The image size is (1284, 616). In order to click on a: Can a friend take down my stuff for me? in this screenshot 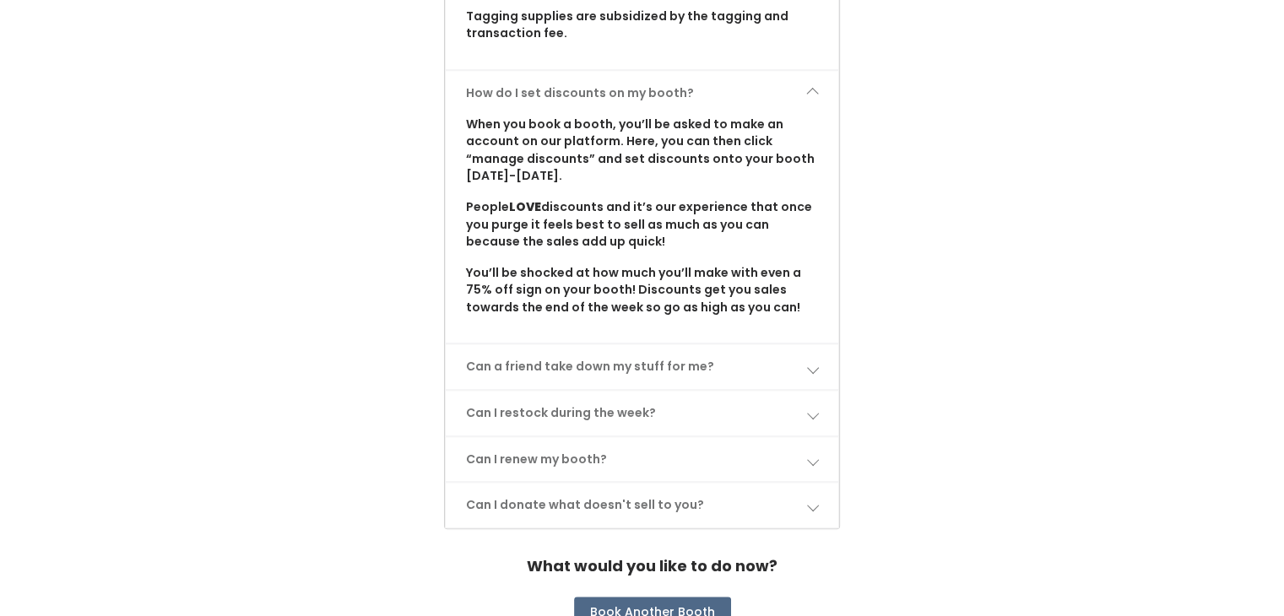, I will do `click(642, 366)`.